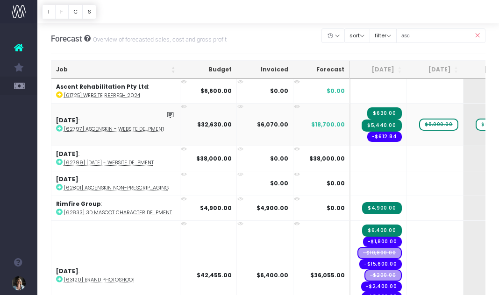 This screenshot has height=295, width=499. Describe the element at coordinates (102, 95) in the screenshot. I see `abbr: [61725] Website Refresh 2024` at that location.